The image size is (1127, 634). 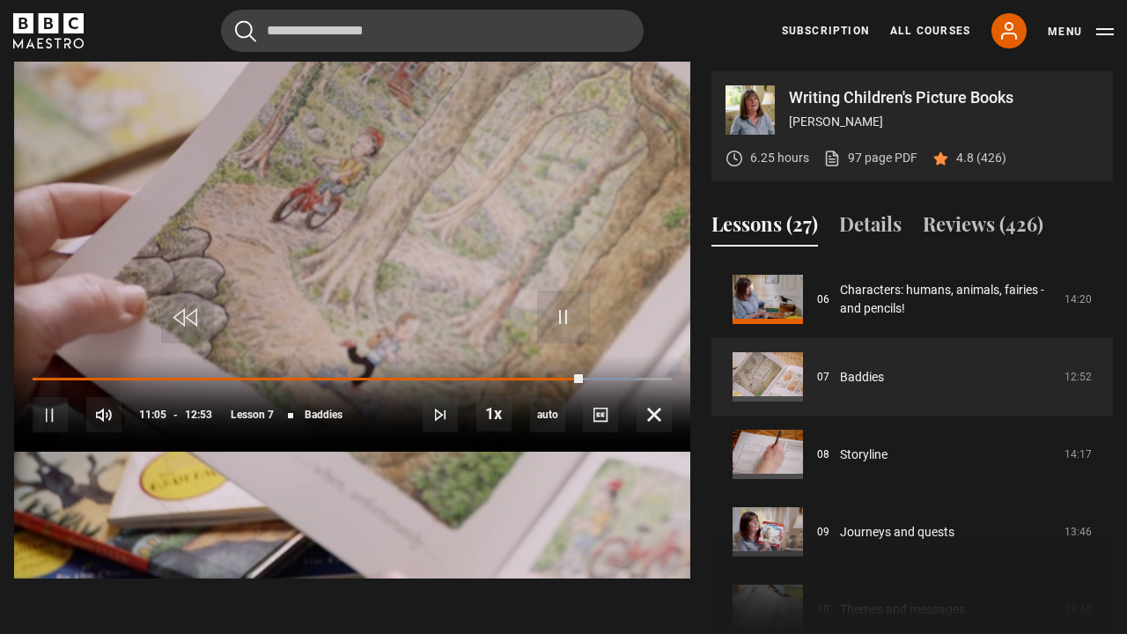 What do you see at coordinates (352, 380) in the screenshot?
I see `div: Progress Bar` at bounding box center [352, 380].